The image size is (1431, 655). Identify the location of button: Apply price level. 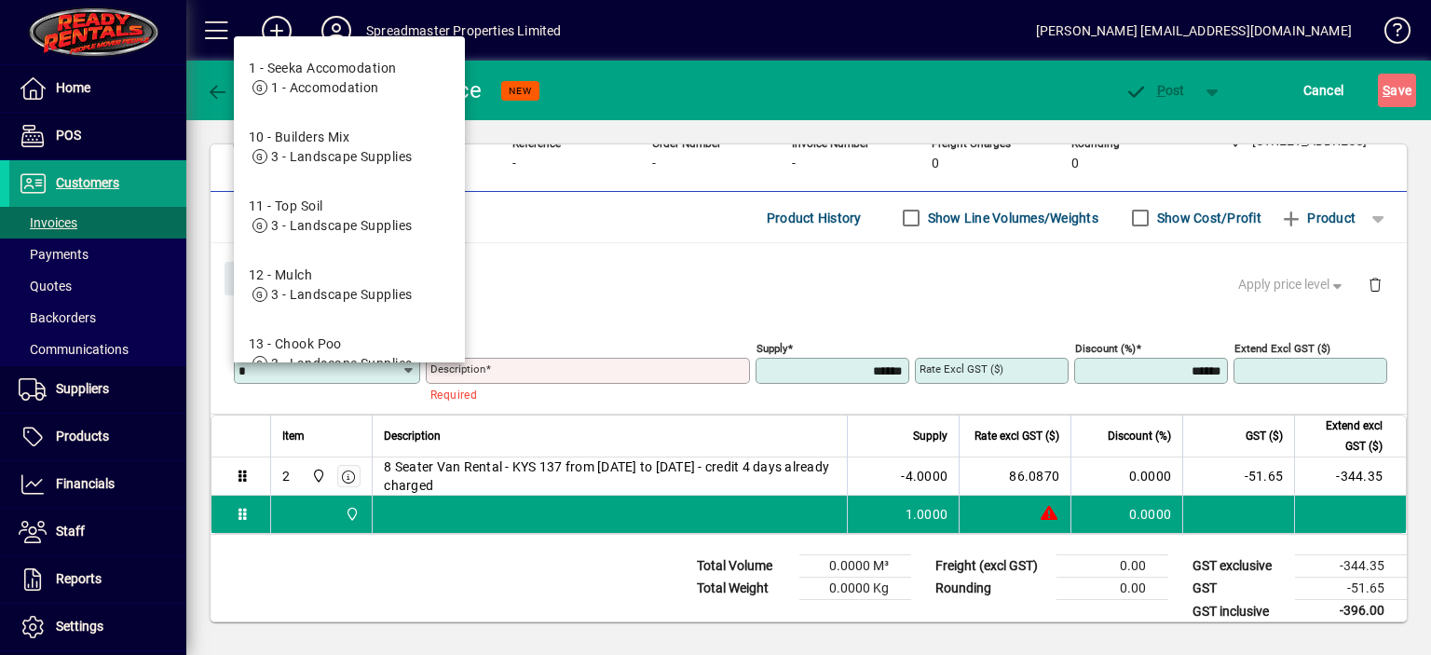
(1292, 285).